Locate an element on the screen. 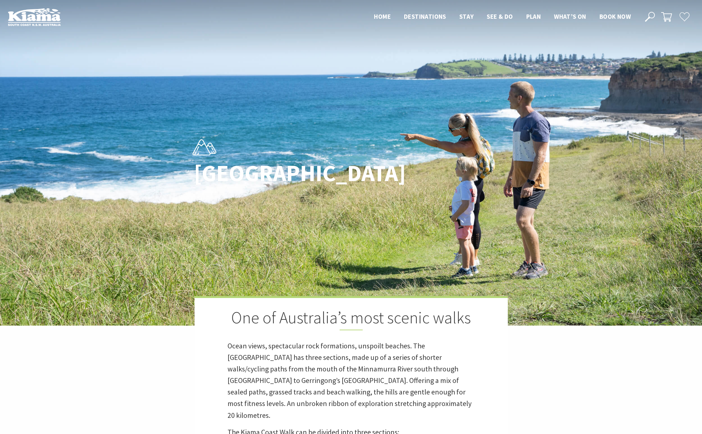 The width and height of the screenshot is (702, 434). span: Book now is located at coordinates (615, 16).